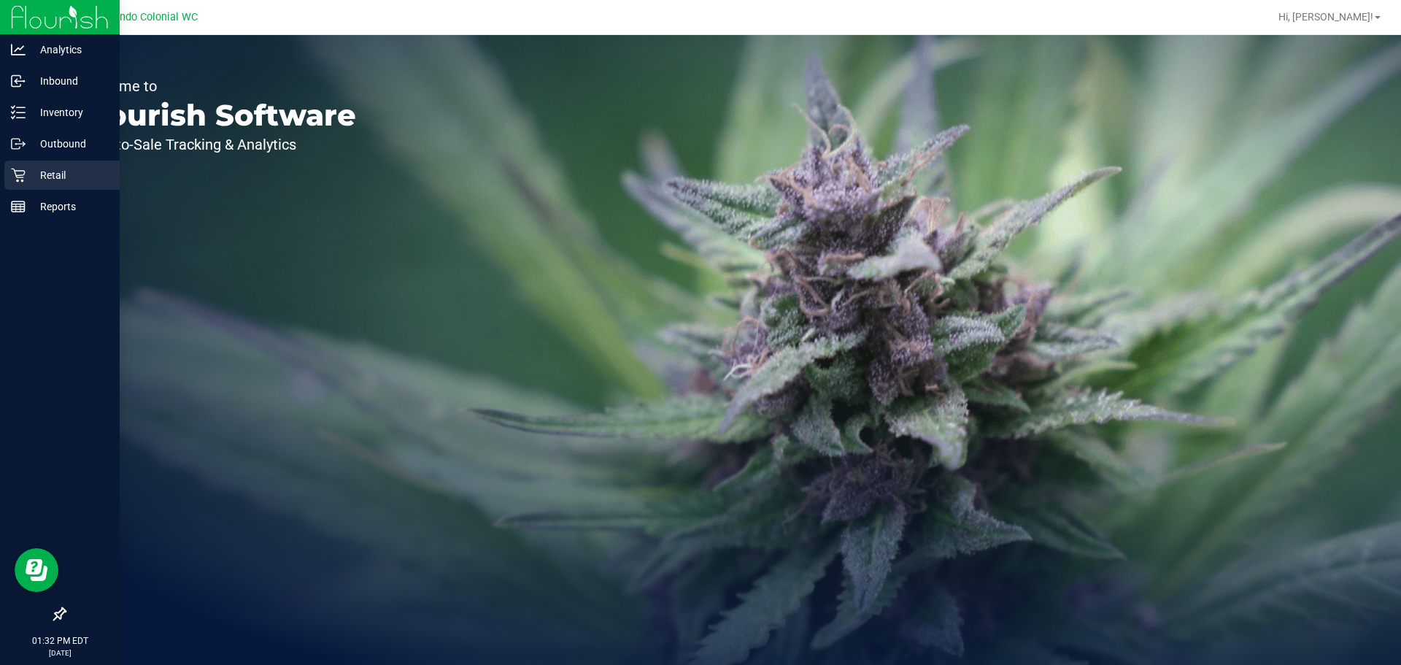 The width and height of the screenshot is (1401, 665). I want to click on p: Retail, so click(69, 175).